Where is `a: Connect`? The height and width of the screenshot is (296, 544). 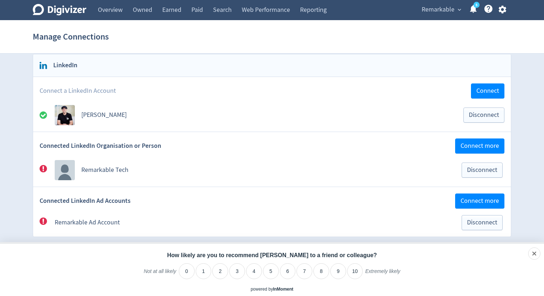
a: Connect is located at coordinates (487, 91).